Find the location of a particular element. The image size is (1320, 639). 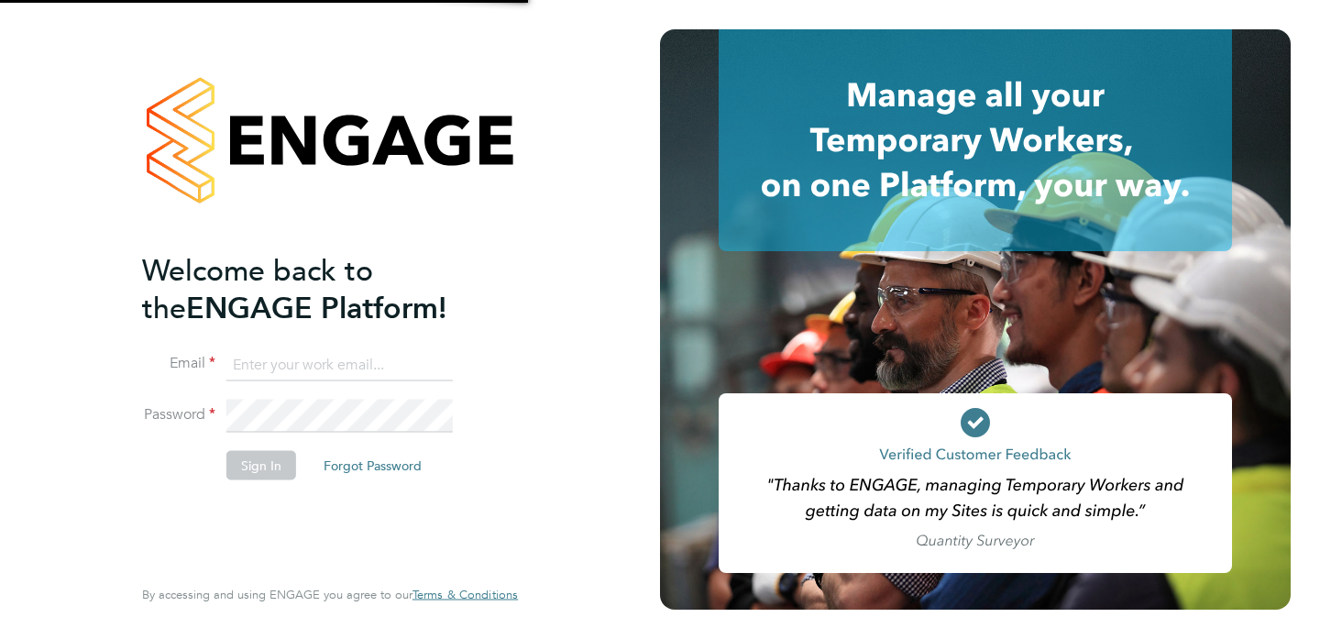

label: Email is located at coordinates (179, 363).